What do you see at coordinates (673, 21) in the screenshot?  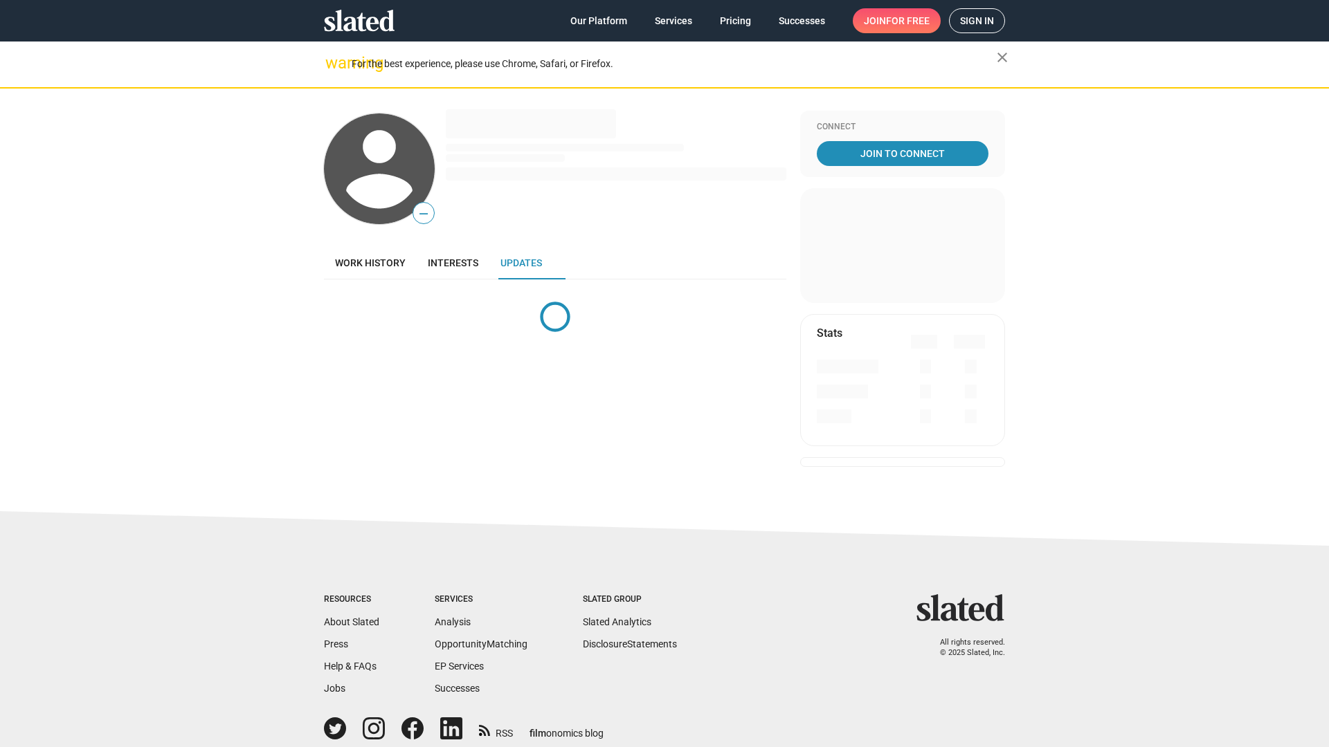 I see `span: Services` at bounding box center [673, 21].